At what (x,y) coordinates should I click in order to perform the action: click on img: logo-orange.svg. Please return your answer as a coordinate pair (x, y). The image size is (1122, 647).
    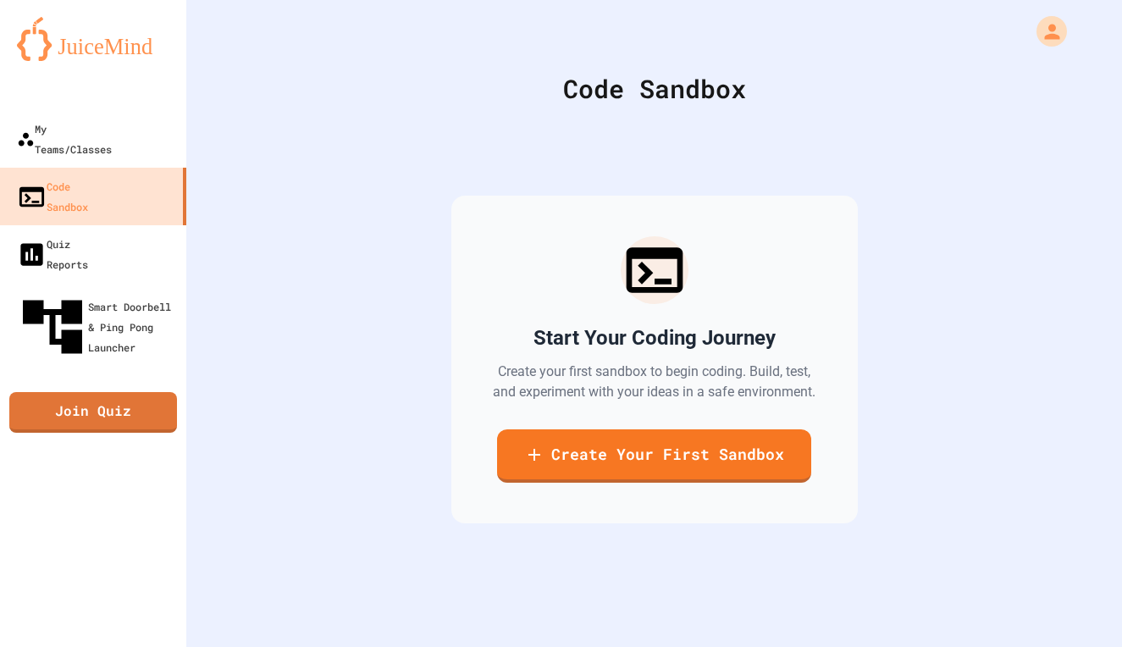
    Looking at the image, I should click on (93, 39).